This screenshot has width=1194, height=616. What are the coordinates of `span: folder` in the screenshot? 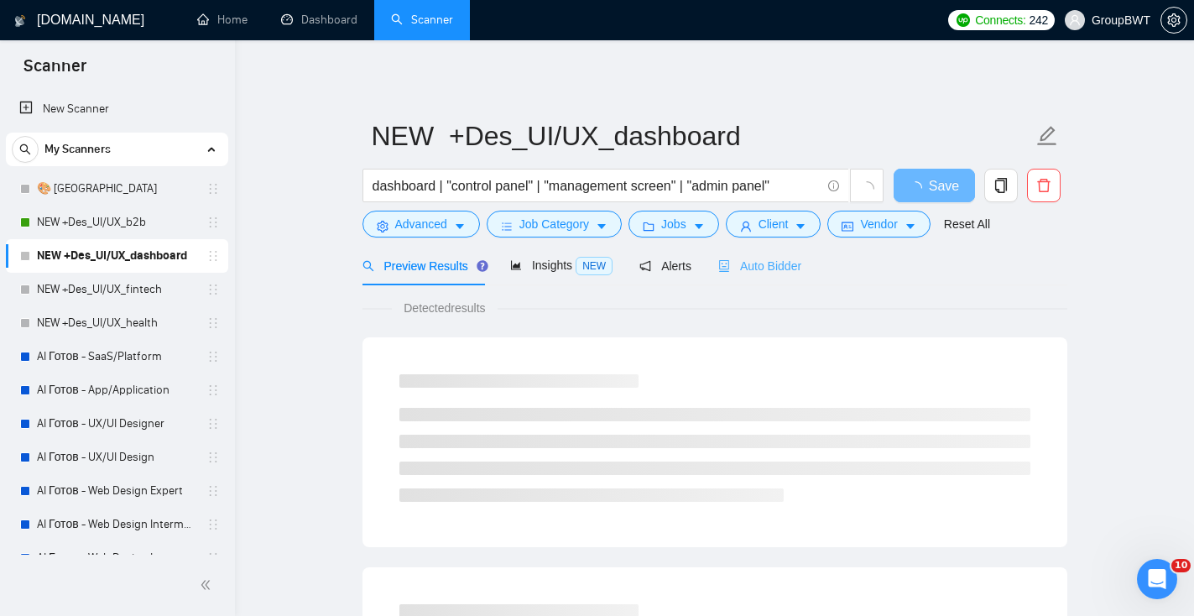 It's located at (649, 226).